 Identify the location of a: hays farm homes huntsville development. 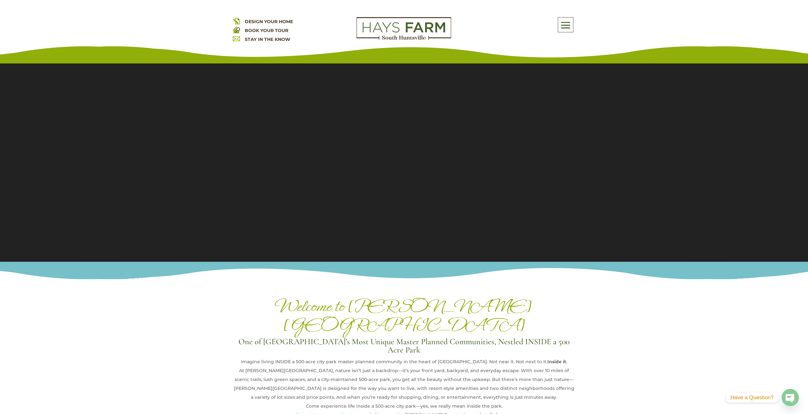
(404, 38).